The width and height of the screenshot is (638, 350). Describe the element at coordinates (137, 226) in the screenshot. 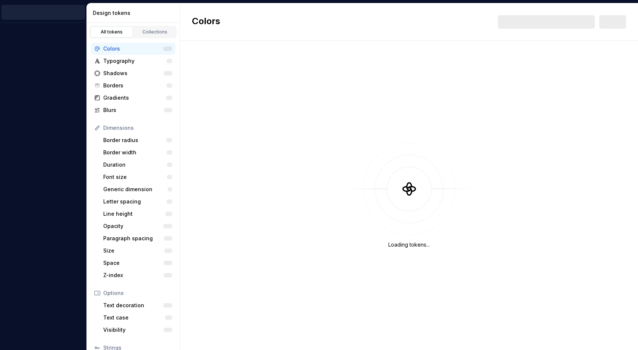

I see `a: Opacity` at that location.